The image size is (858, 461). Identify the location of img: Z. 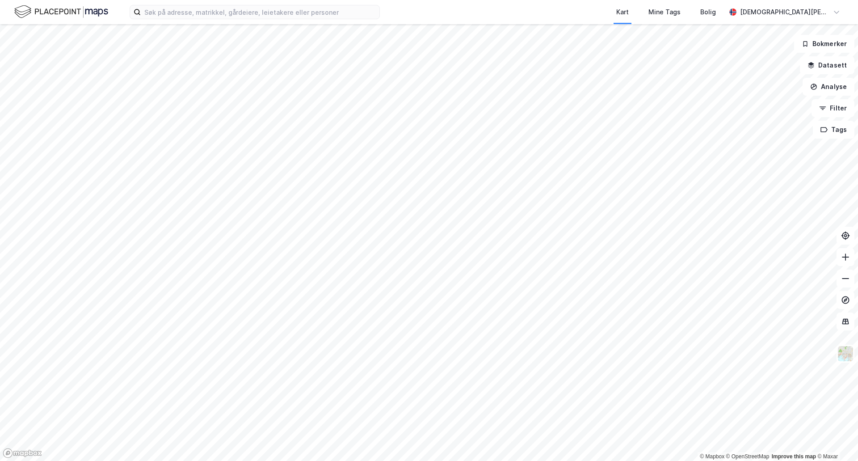
(845, 353).